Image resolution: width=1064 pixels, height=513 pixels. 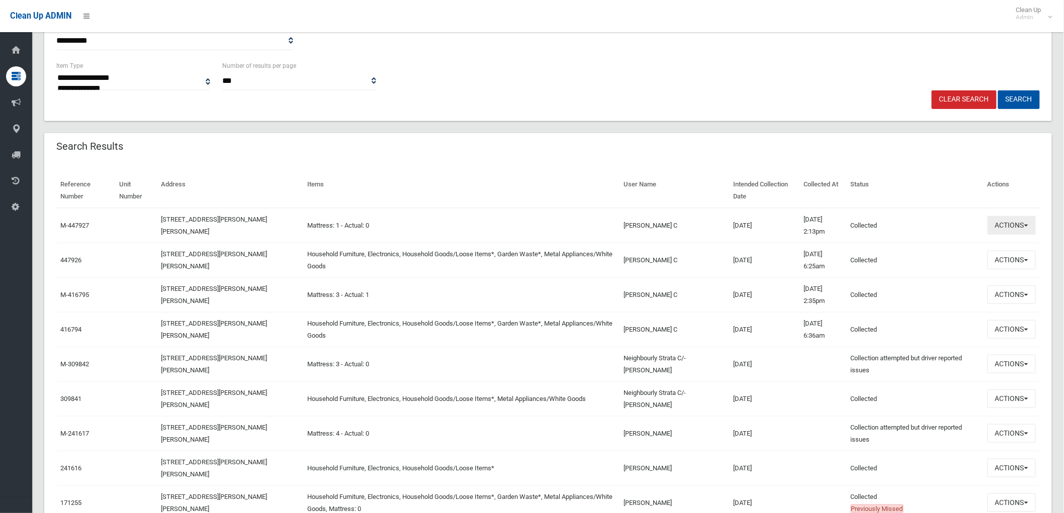 What do you see at coordinates (71, 468) in the screenshot?
I see `a: 241616` at bounding box center [71, 468].